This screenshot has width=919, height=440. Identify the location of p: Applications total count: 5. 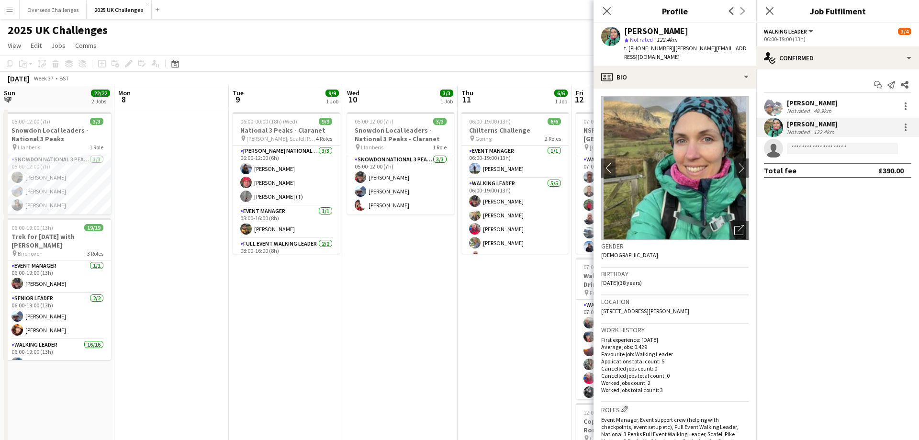
(675, 361).